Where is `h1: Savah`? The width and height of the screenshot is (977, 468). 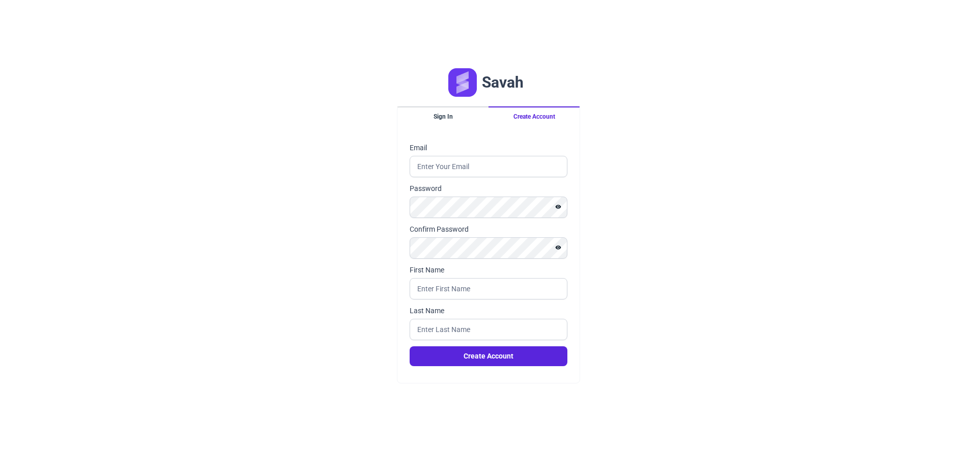 h1: Savah is located at coordinates (503, 82).